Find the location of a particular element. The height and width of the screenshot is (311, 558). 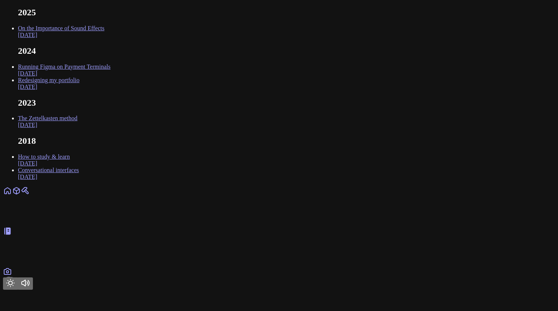

button: Toggle Audio is located at coordinates (25, 284).